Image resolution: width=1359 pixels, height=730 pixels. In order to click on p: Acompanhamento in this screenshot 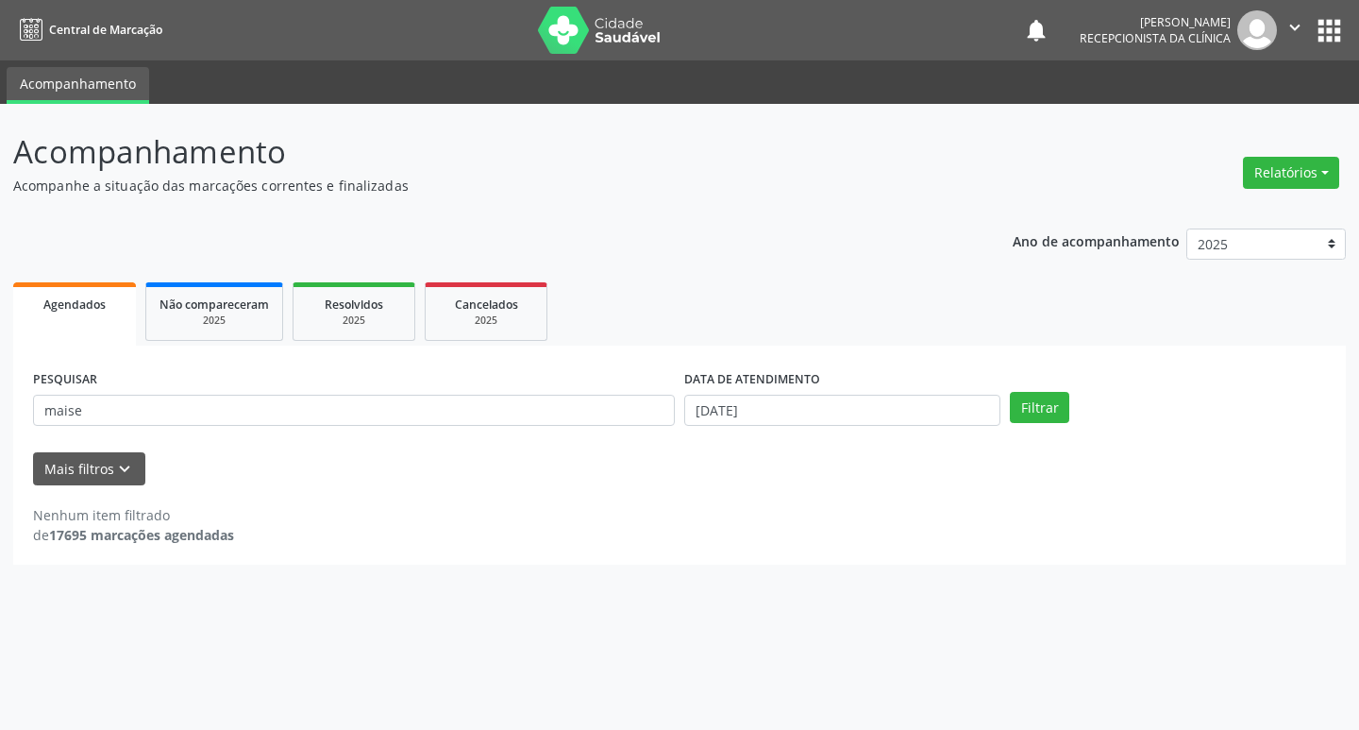, I will do `click(480, 152)`.